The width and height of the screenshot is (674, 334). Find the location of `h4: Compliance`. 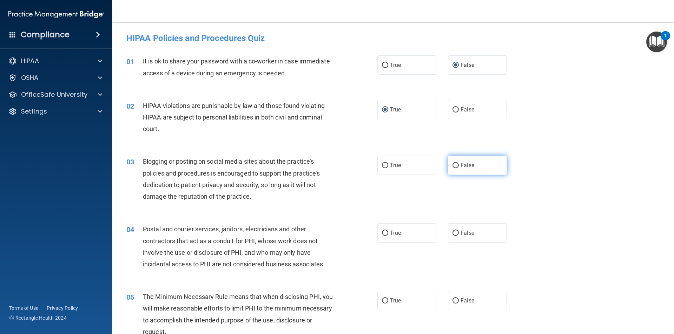

h4: Compliance is located at coordinates (45, 35).